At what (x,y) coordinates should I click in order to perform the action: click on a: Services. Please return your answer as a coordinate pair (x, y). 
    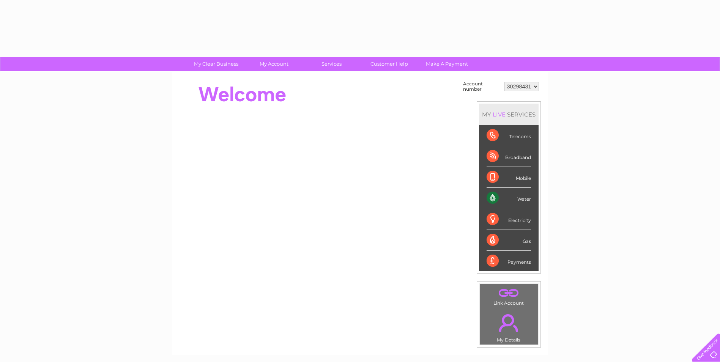
    Looking at the image, I should click on (332, 64).